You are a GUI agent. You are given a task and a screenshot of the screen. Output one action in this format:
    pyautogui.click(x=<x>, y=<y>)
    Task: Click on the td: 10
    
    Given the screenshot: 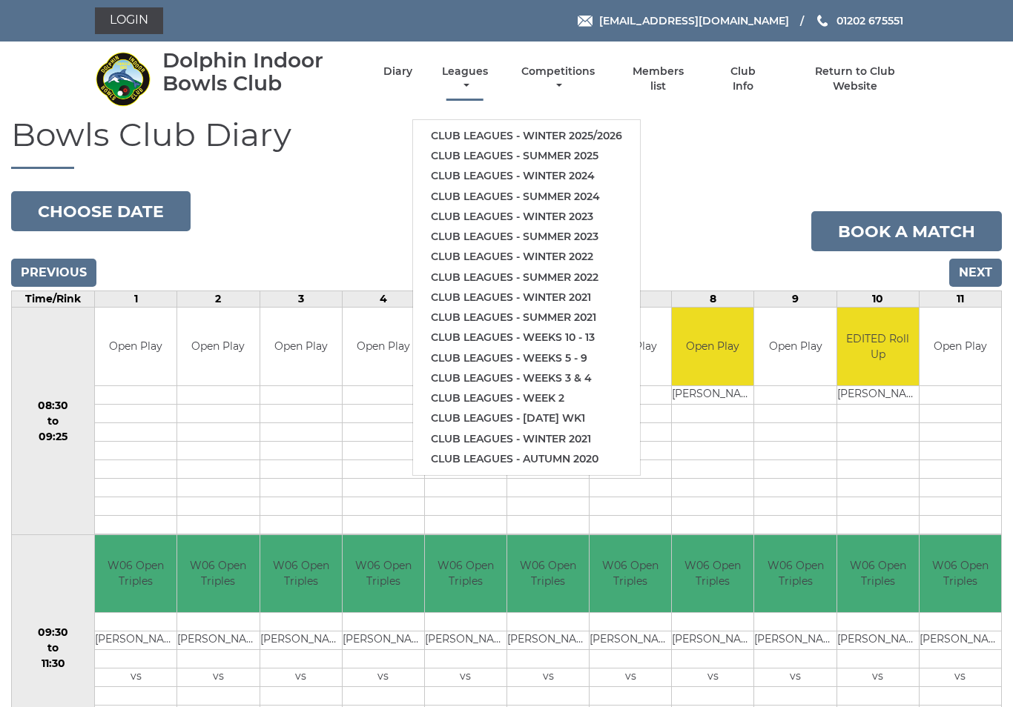 What is the action you would take?
    pyautogui.click(x=877, y=300)
    